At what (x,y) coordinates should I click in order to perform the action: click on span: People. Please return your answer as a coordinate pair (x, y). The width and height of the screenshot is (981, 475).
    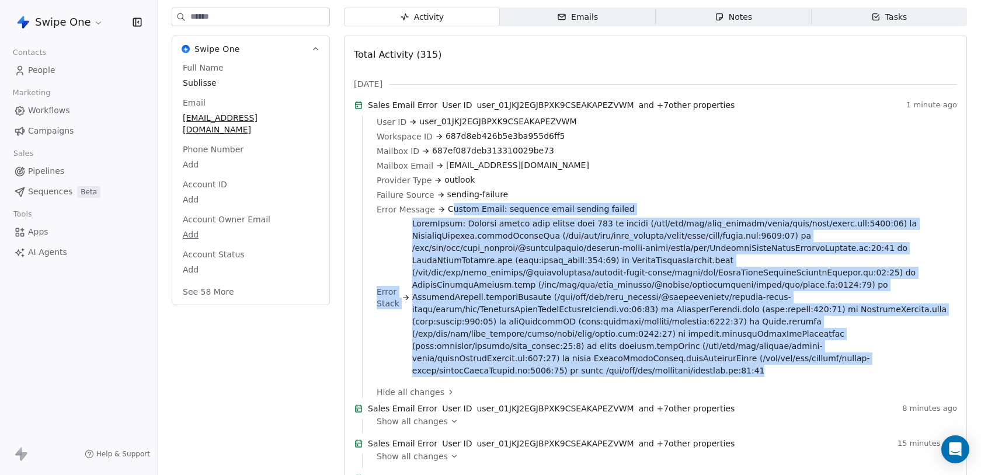
    Looking at the image, I should click on (41, 70).